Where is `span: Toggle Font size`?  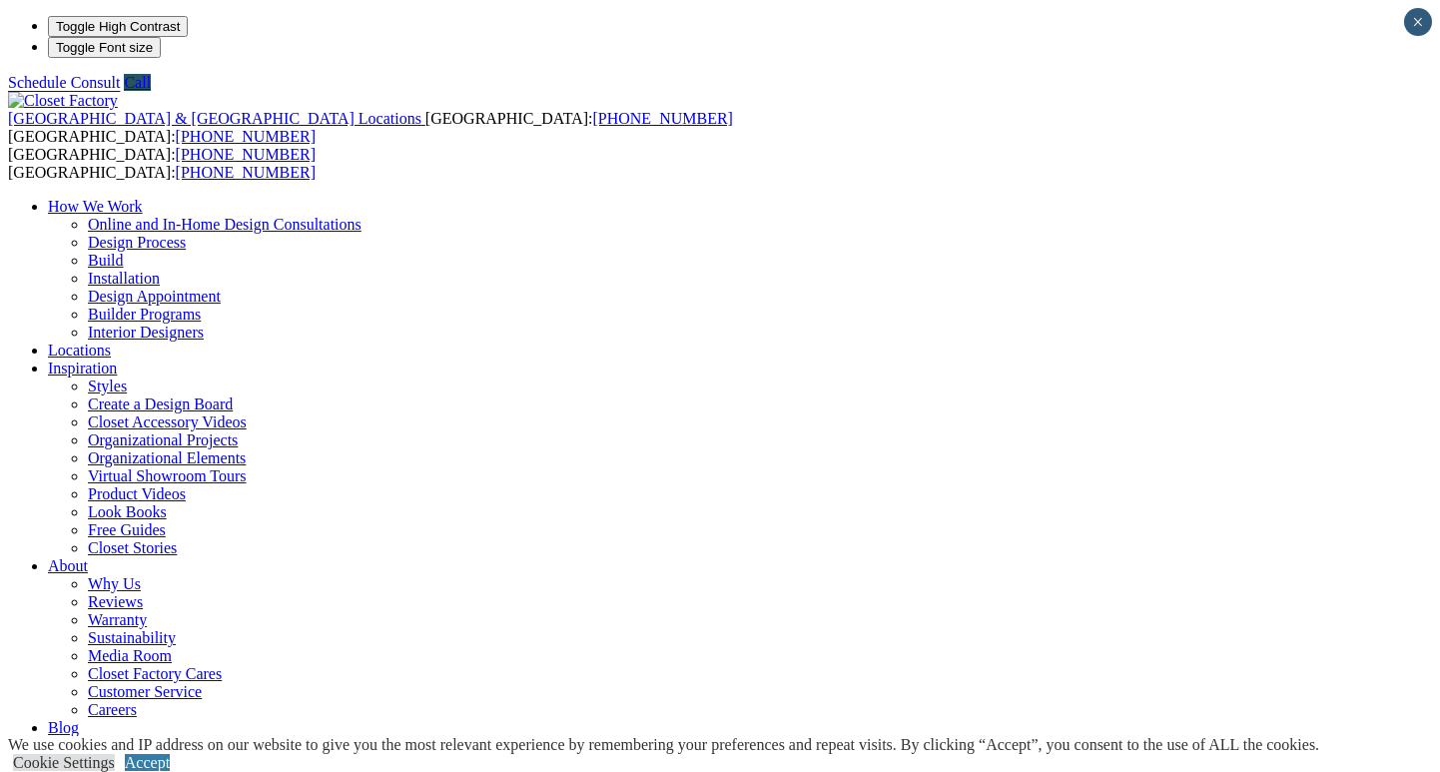
span: Toggle Font size is located at coordinates (104, 47).